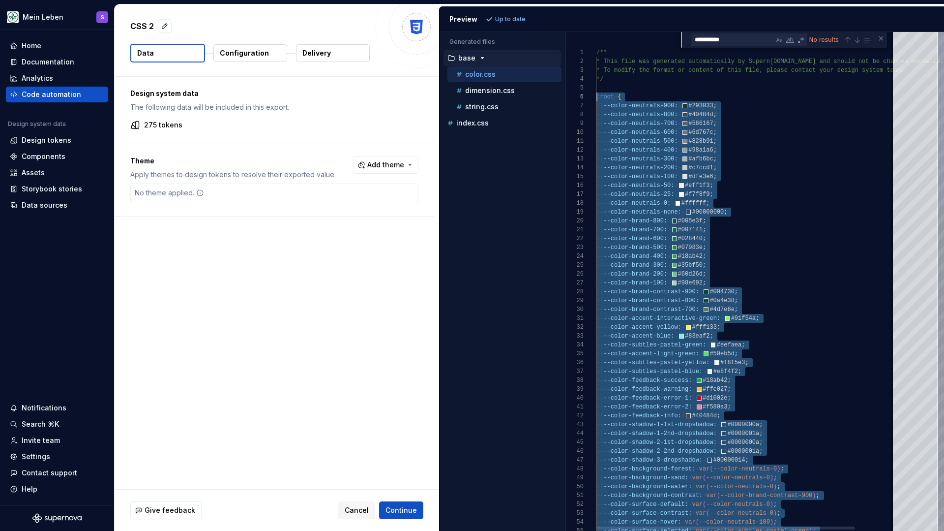 The image size is (944, 531). Describe the element at coordinates (575, 115) in the screenshot. I see `div: 8` at that location.